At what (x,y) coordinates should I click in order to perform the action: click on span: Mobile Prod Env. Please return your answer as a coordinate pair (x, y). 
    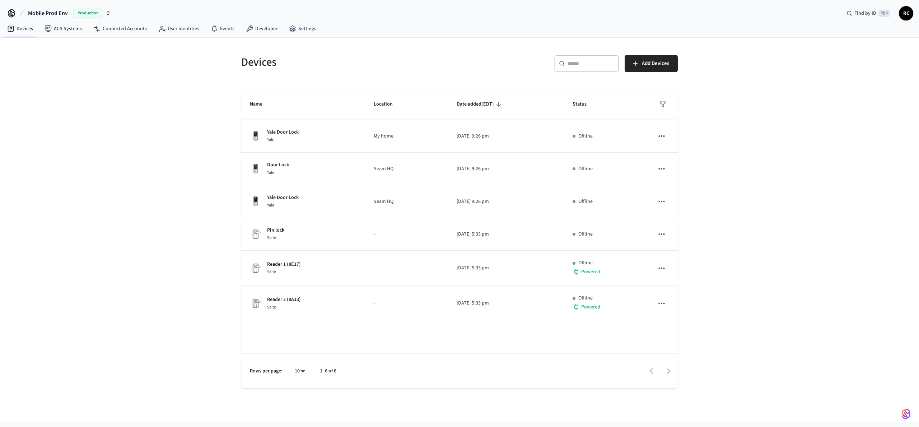
    Looking at the image, I should click on (48, 13).